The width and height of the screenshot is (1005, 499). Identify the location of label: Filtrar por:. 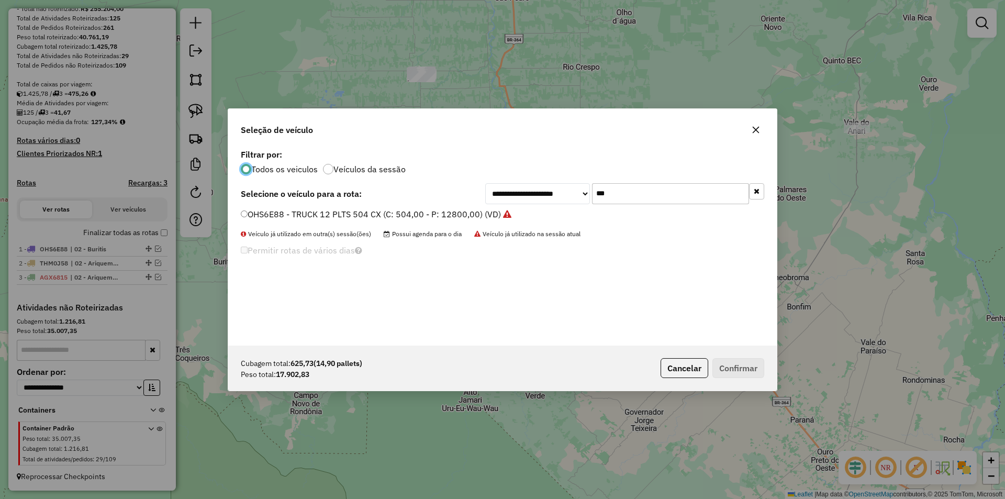
(503, 154).